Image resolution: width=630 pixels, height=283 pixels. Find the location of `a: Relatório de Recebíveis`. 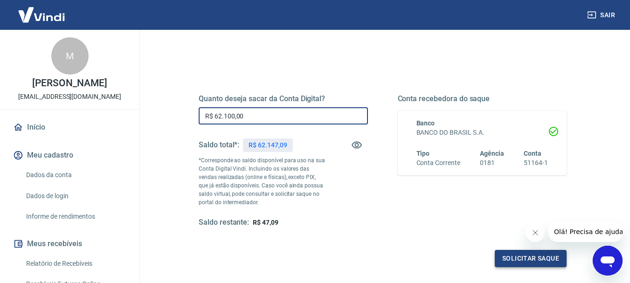

a: Relatório de Recebíveis is located at coordinates (75, 263).